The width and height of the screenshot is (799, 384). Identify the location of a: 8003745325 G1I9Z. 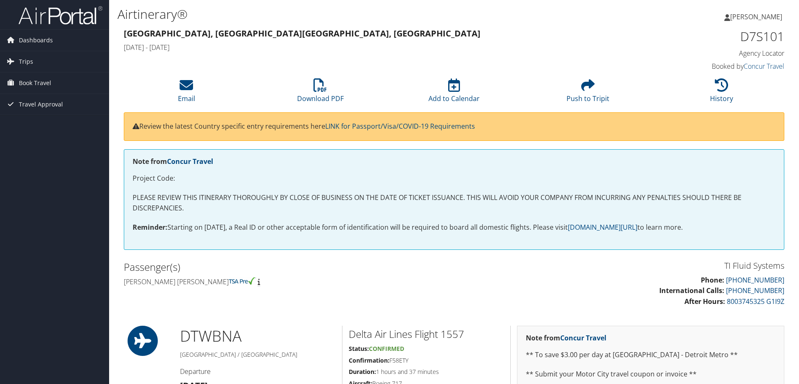
(755, 302).